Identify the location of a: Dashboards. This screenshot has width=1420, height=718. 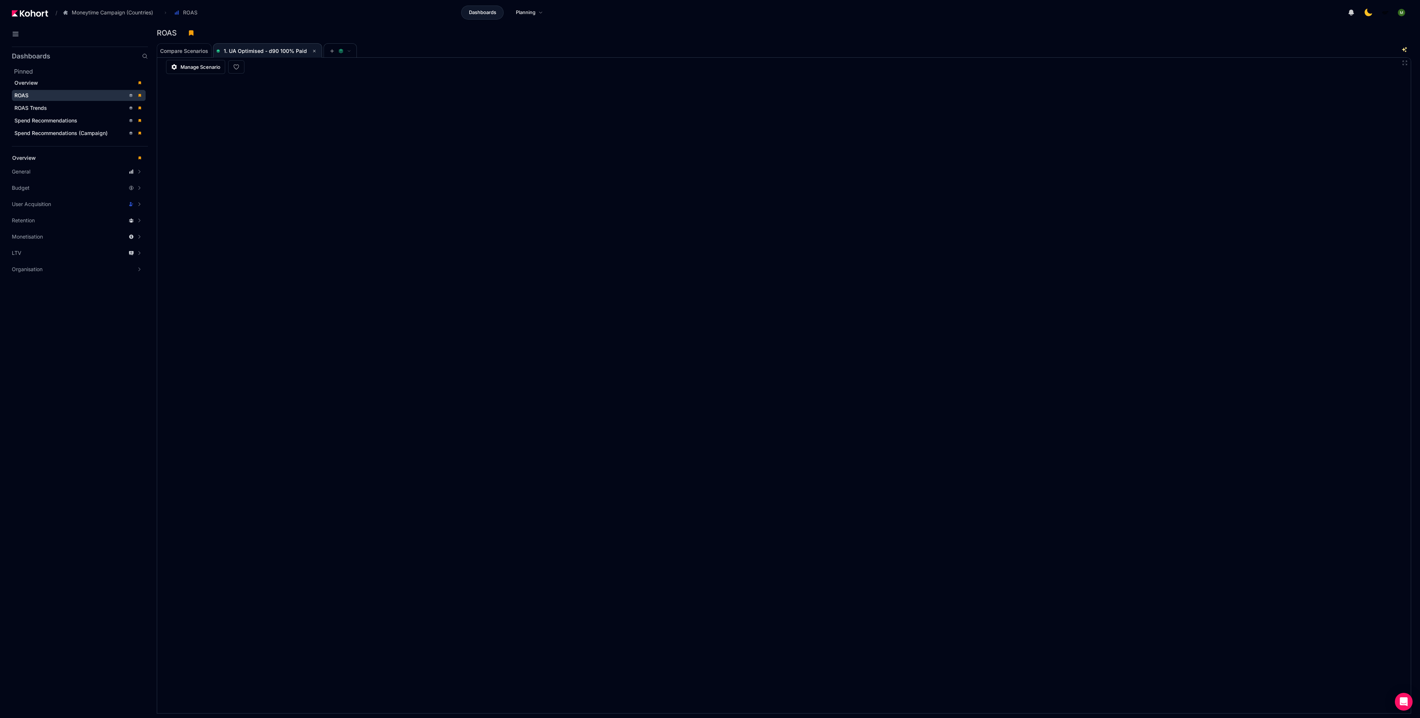
(482, 13).